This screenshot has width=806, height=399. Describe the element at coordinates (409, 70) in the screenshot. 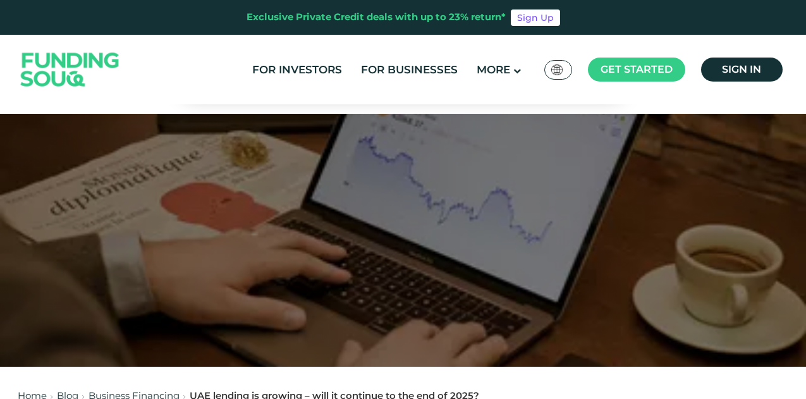

I see `a: For Businesses` at that location.